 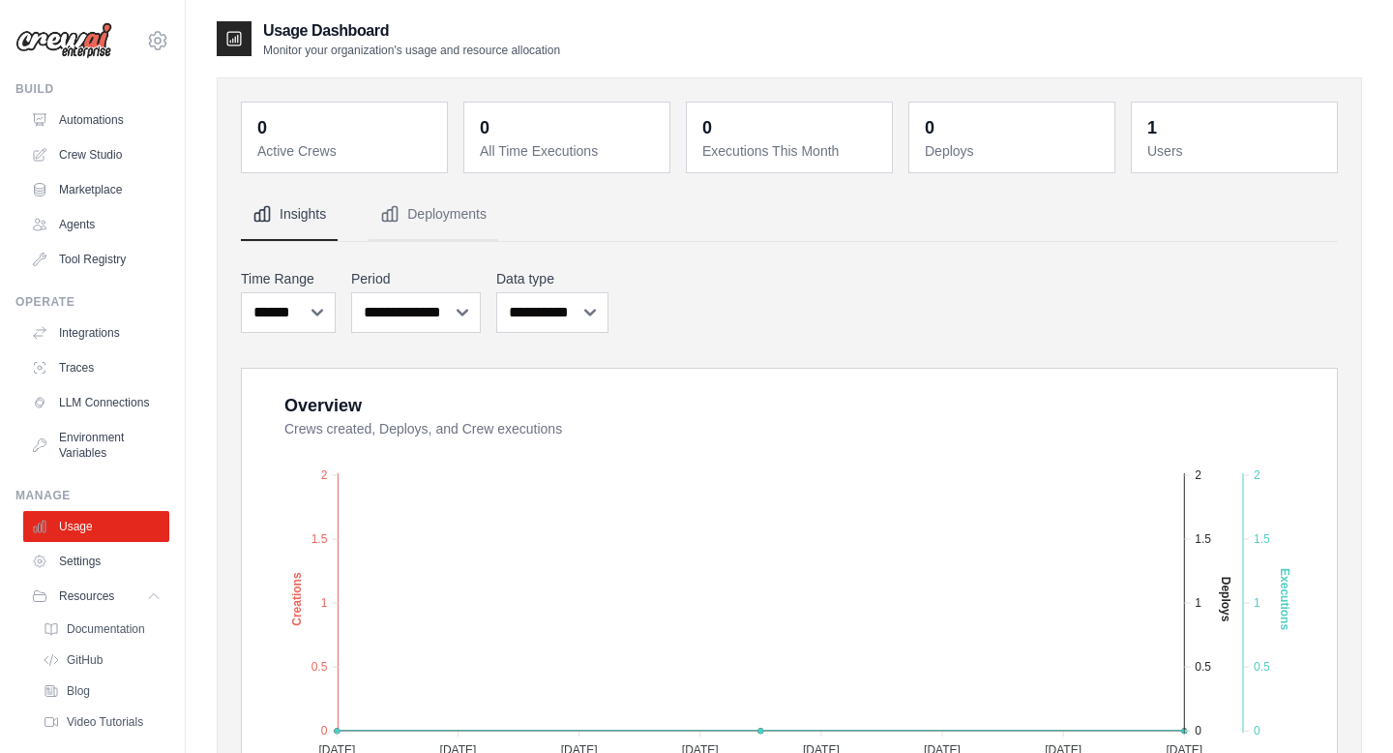 What do you see at coordinates (92, 302) in the screenshot?
I see `div: Operate` at bounding box center [92, 302].